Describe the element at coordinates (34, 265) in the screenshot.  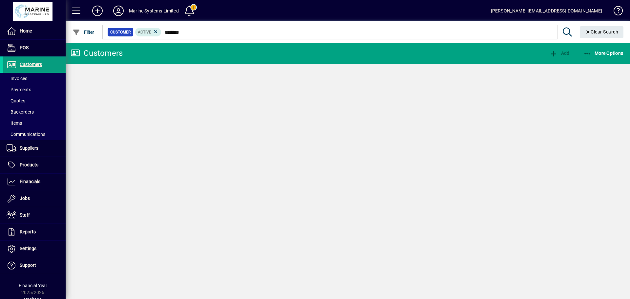
I see `a: Support` at that location.